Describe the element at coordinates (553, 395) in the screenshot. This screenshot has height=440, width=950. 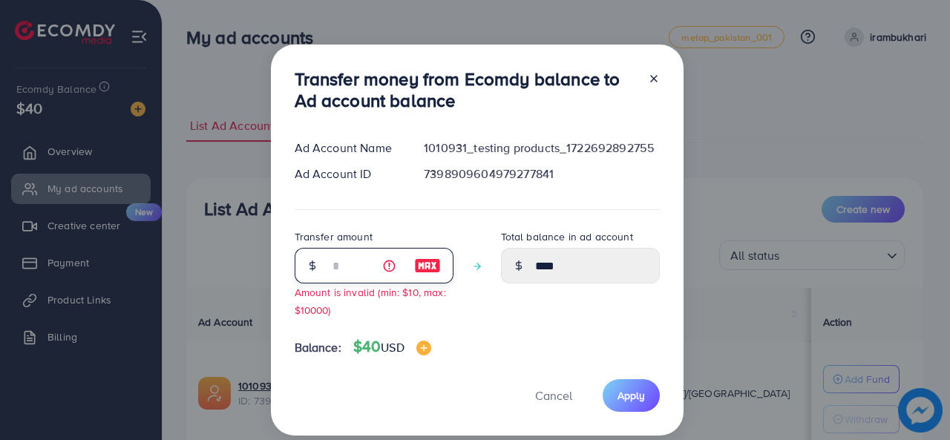
I see `button: Cancel` at that location.